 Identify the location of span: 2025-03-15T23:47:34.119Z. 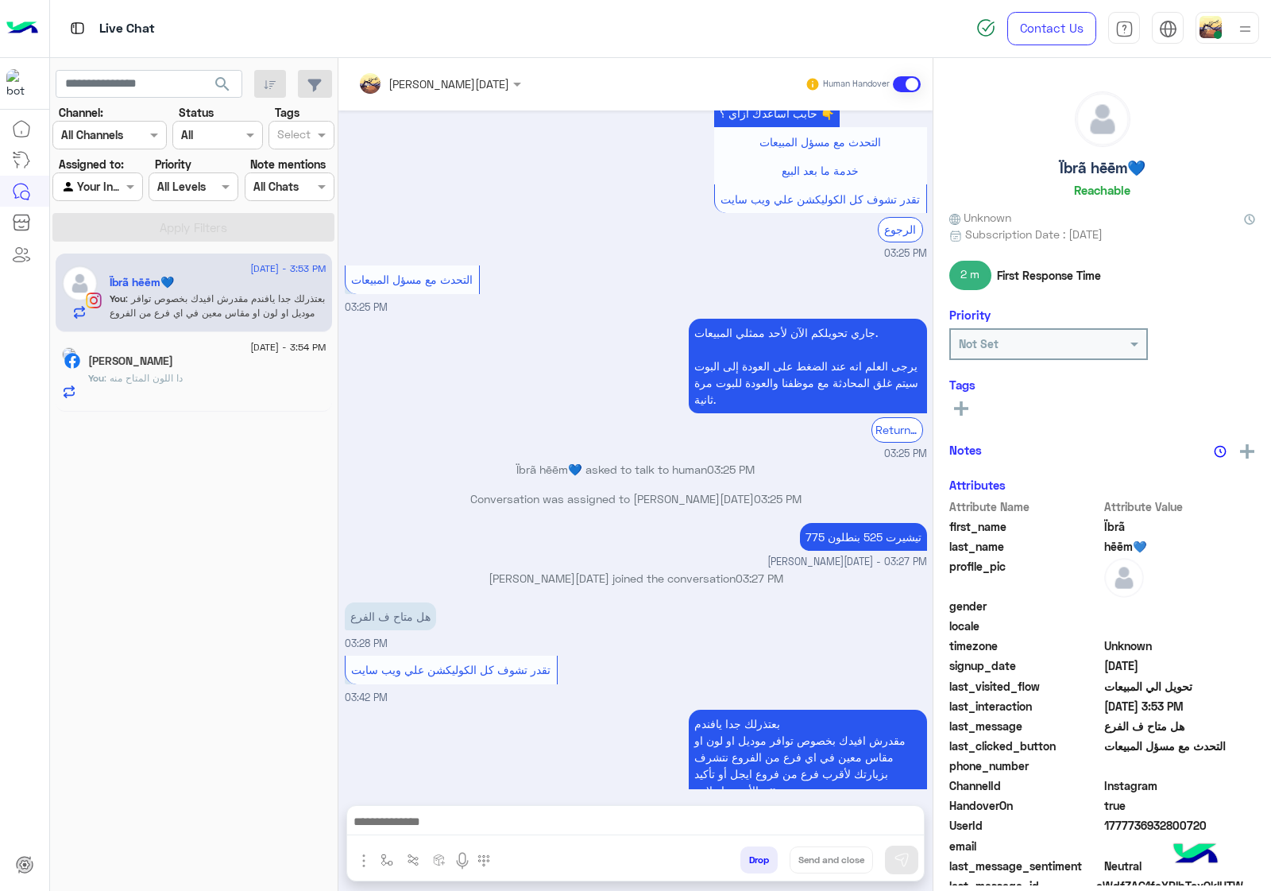
(1180, 665).